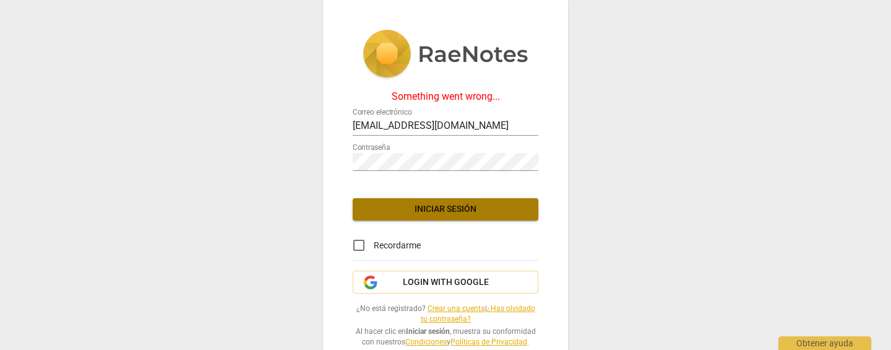 This screenshot has height=350, width=891. What do you see at coordinates (478, 313) in the screenshot?
I see `a: ¿Has olvidado tu contraseña?` at bounding box center [478, 313].